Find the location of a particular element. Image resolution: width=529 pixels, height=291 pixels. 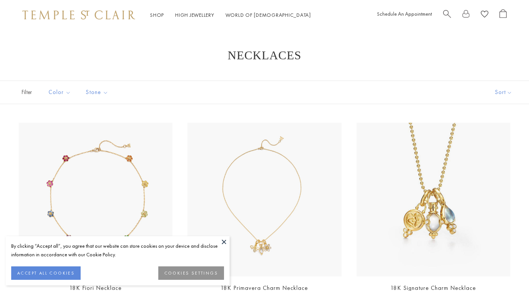

a: Open Shopping Bag is located at coordinates (503, 15).